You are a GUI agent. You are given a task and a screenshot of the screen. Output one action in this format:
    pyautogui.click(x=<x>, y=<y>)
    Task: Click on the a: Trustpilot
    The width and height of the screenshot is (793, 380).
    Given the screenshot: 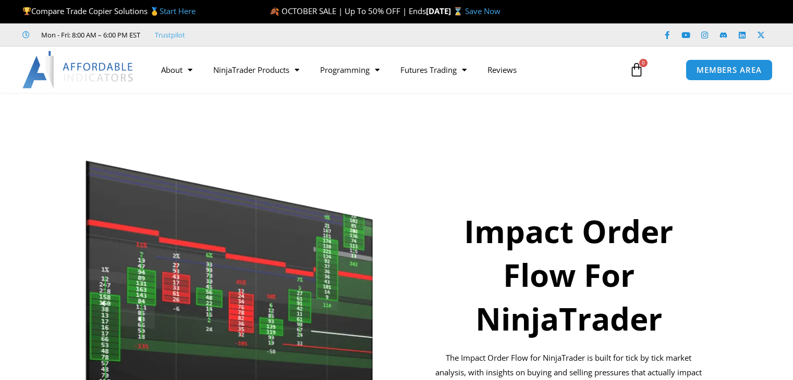 What is the action you would take?
    pyautogui.click(x=170, y=35)
    